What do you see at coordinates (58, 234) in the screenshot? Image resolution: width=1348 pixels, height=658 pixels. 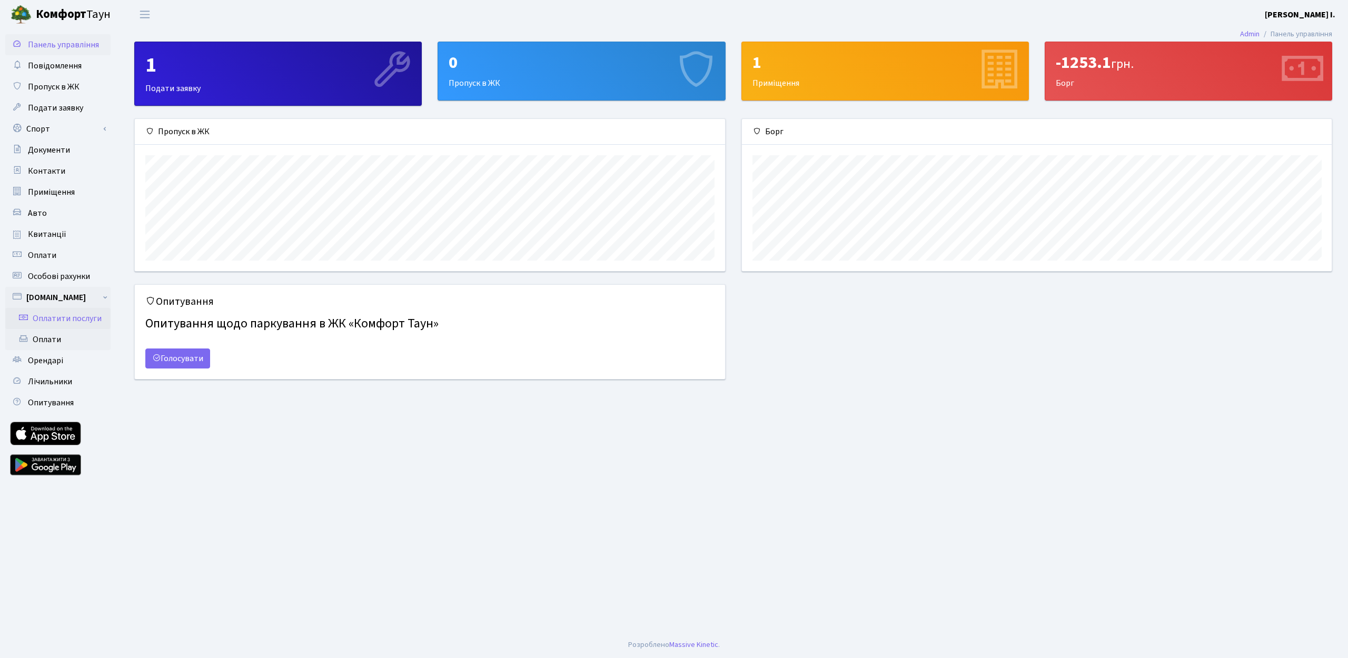 I see `a: Квитанції` at bounding box center [58, 234].